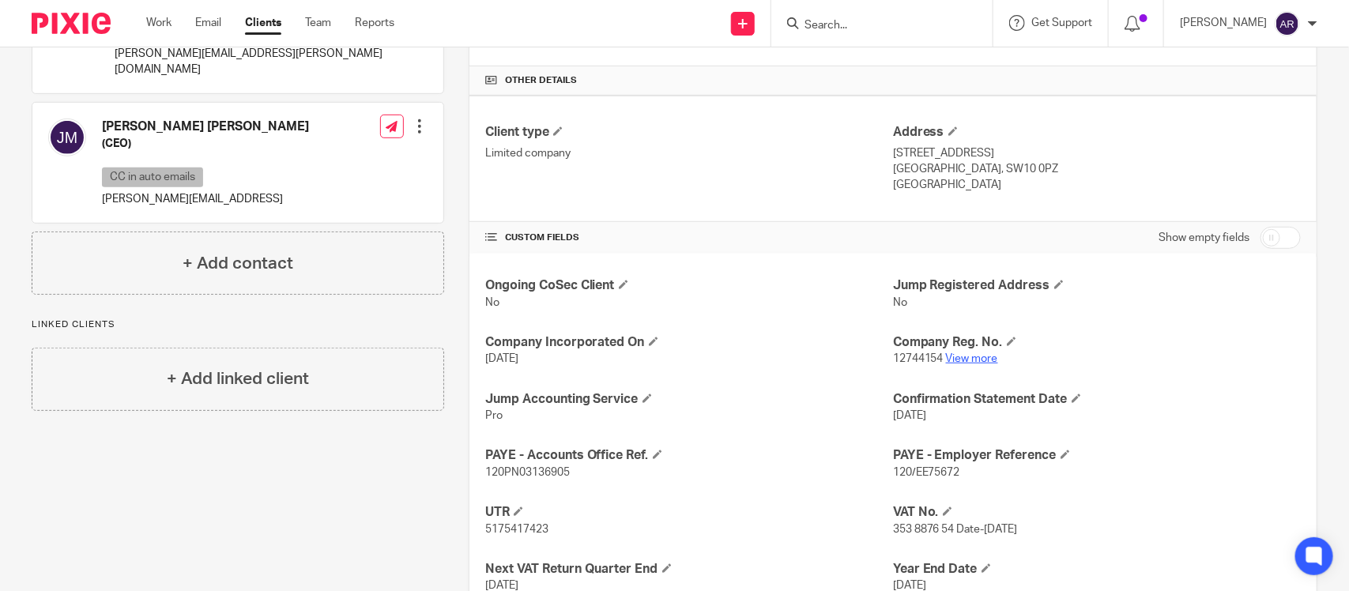  What do you see at coordinates (1062, 23) in the screenshot?
I see `span: Get Support` at bounding box center [1062, 23].